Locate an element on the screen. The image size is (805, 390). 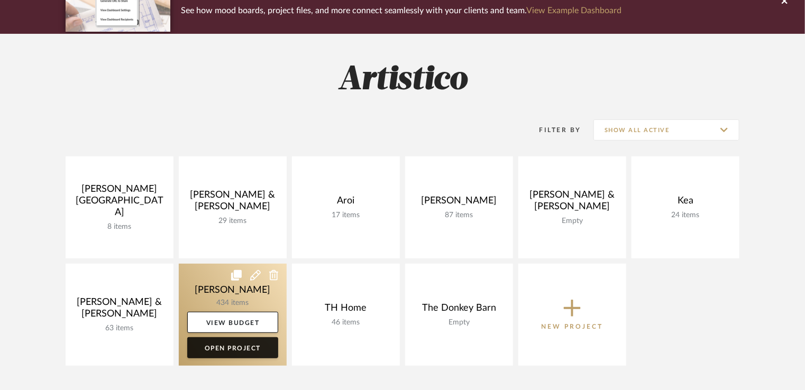
a: View Example Dashboard is located at coordinates (574, 11).